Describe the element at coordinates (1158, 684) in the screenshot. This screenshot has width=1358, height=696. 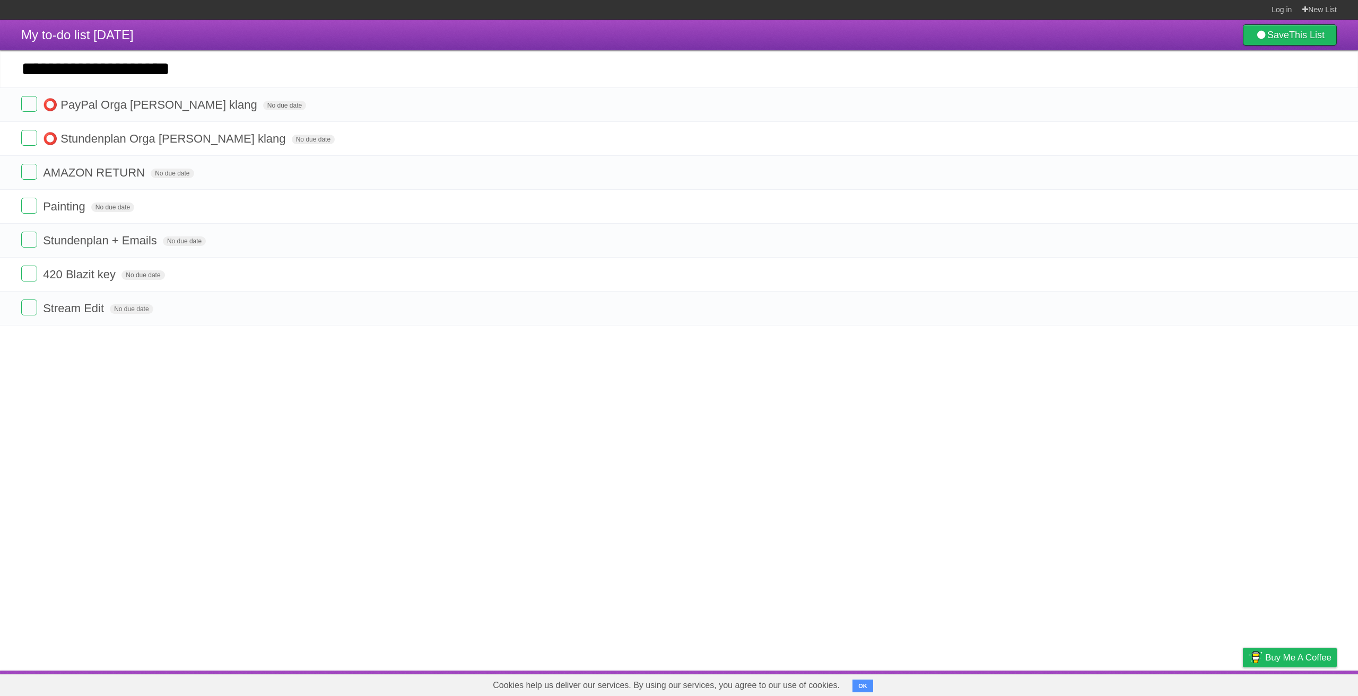
I see `a: Developers` at that location.